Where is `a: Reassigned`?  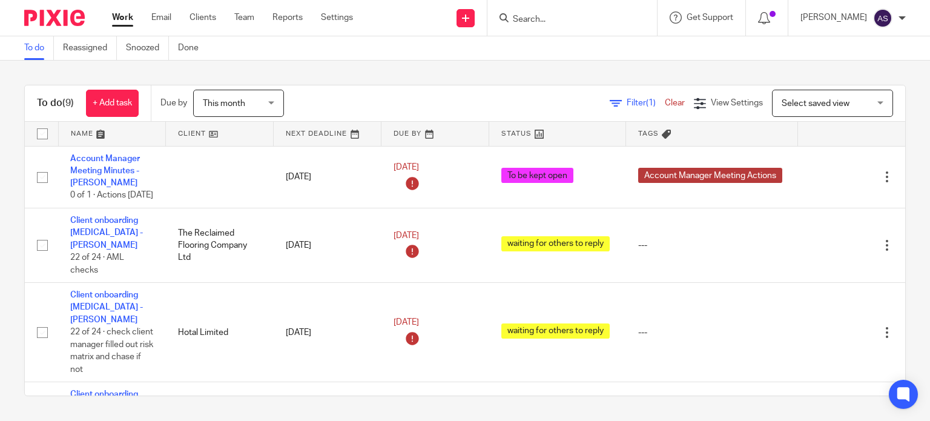 a: Reassigned is located at coordinates (90, 48).